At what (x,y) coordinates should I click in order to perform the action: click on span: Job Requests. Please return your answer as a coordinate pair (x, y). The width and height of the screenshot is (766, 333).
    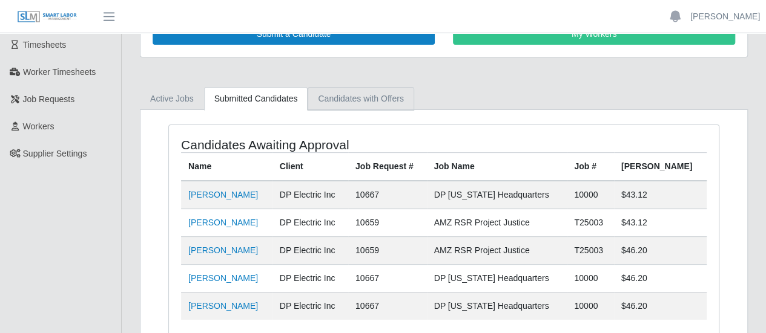
    Looking at the image, I should click on (49, 99).